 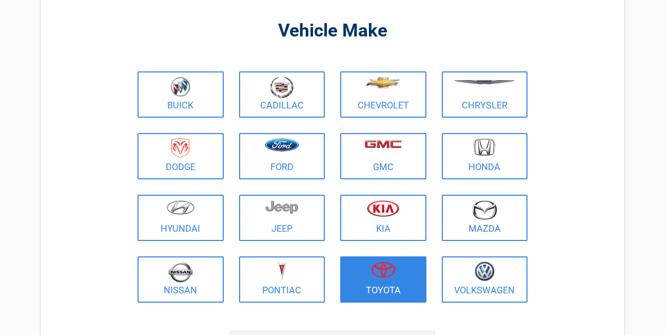 What do you see at coordinates (282, 271) in the screenshot?
I see `img: pontiac` at bounding box center [282, 271].